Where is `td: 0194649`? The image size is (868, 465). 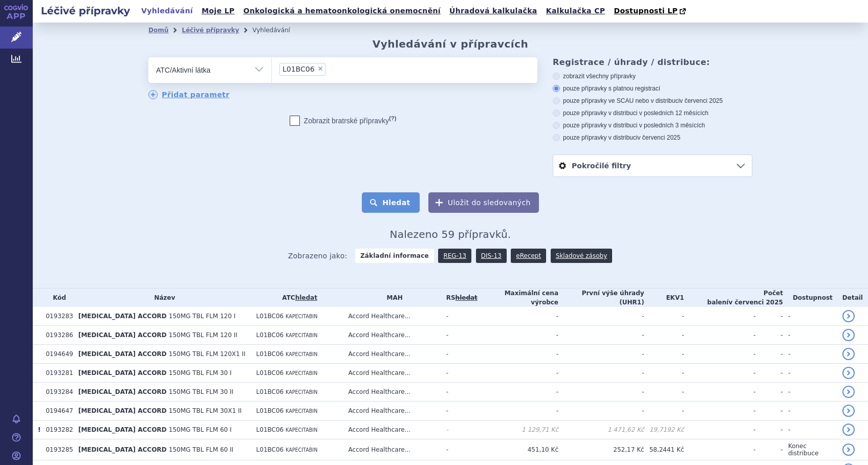
td: 0194649 is located at coordinates (56, 354).